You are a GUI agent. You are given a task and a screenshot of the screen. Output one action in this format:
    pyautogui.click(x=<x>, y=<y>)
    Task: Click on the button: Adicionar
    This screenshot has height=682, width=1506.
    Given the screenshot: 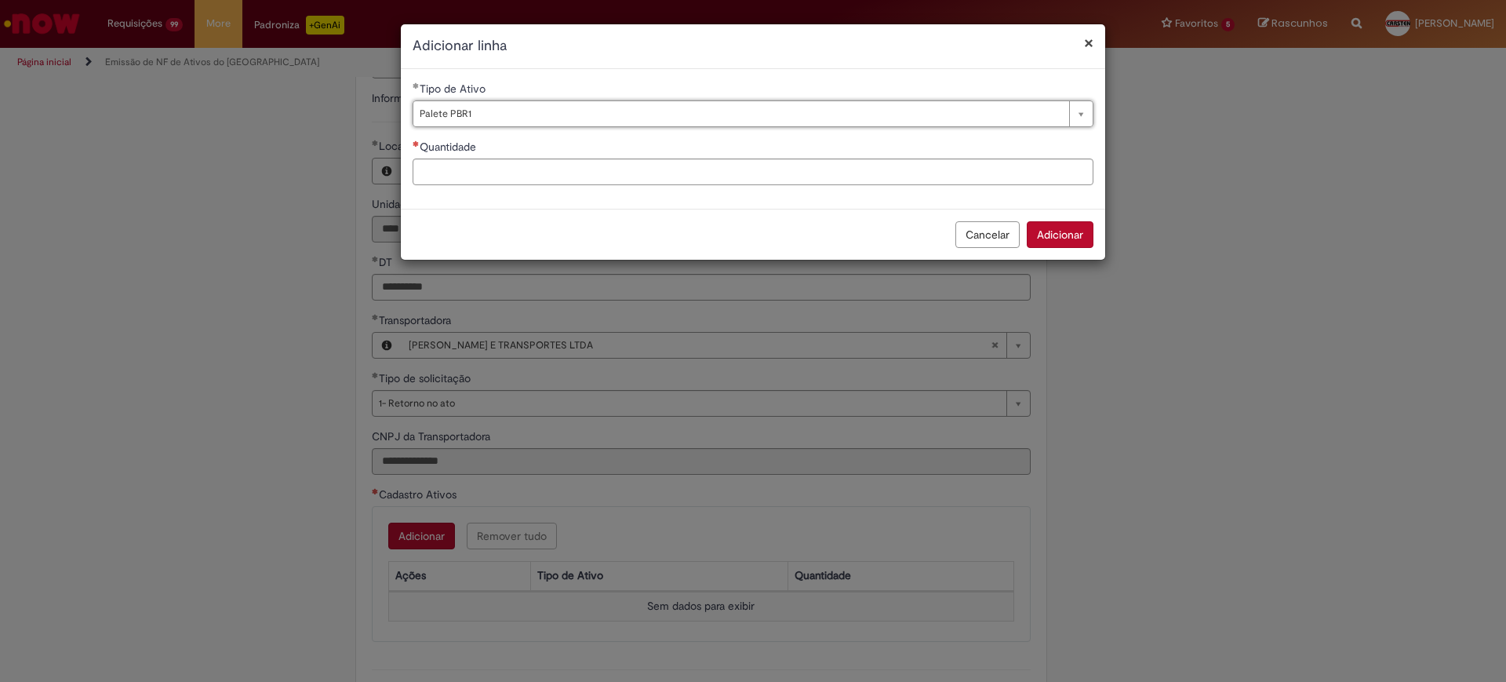 What is the action you would take?
    pyautogui.click(x=1060, y=235)
    